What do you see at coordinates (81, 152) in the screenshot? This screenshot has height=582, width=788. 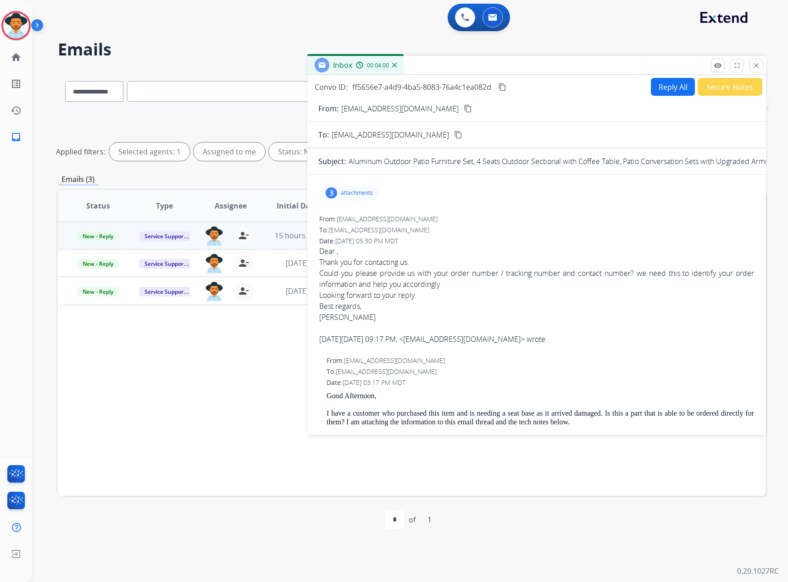 I see `p: Applied filters:` at bounding box center [81, 152].